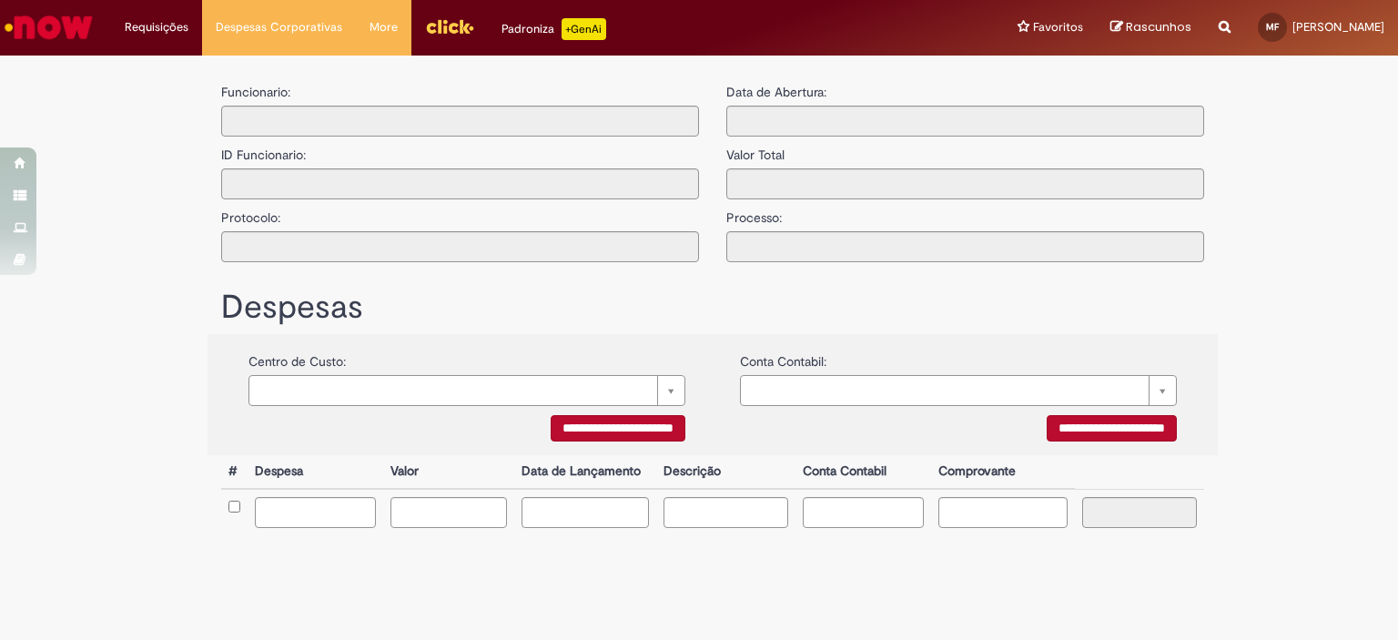  What do you see at coordinates (713, 308) in the screenshot?
I see `h1: Despesas` at bounding box center [713, 308].